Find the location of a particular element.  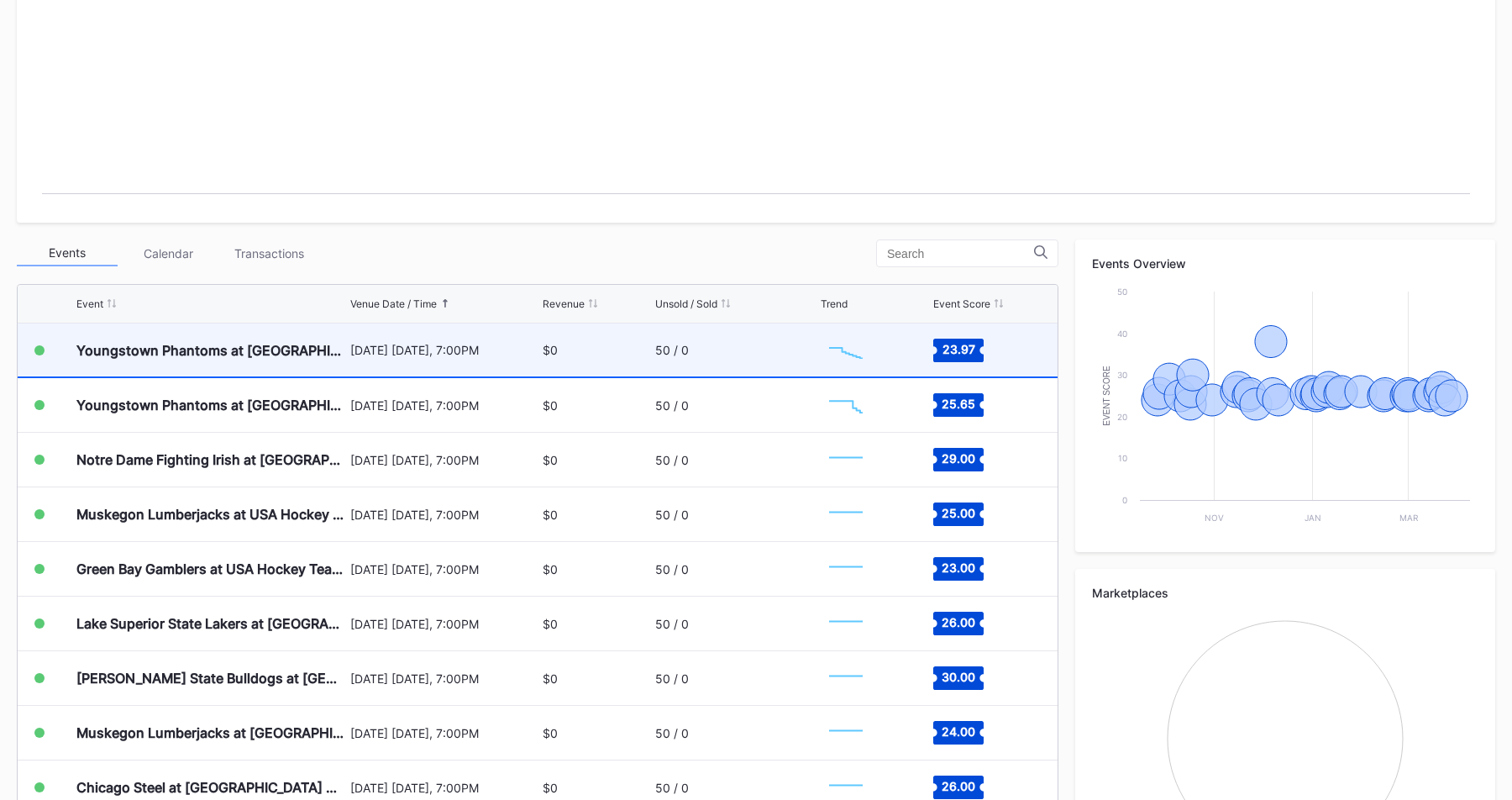

text: Jan is located at coordinates (1314, 518).